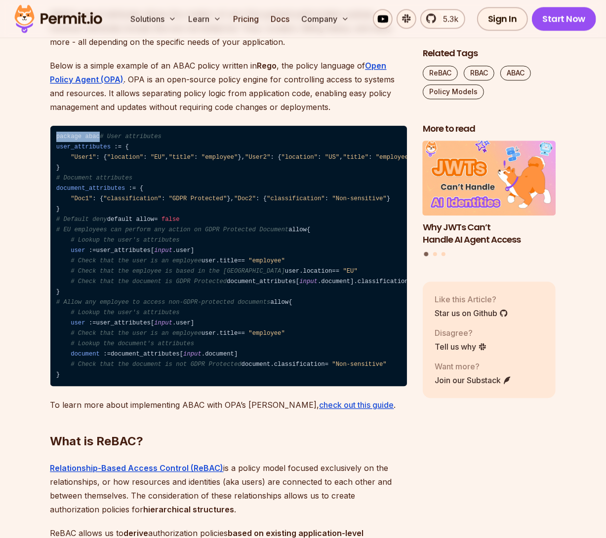  I want to click on code: package abac , , , , , , default allow allow user_attributes .user user.title user.location docum..., so click(228, 256).